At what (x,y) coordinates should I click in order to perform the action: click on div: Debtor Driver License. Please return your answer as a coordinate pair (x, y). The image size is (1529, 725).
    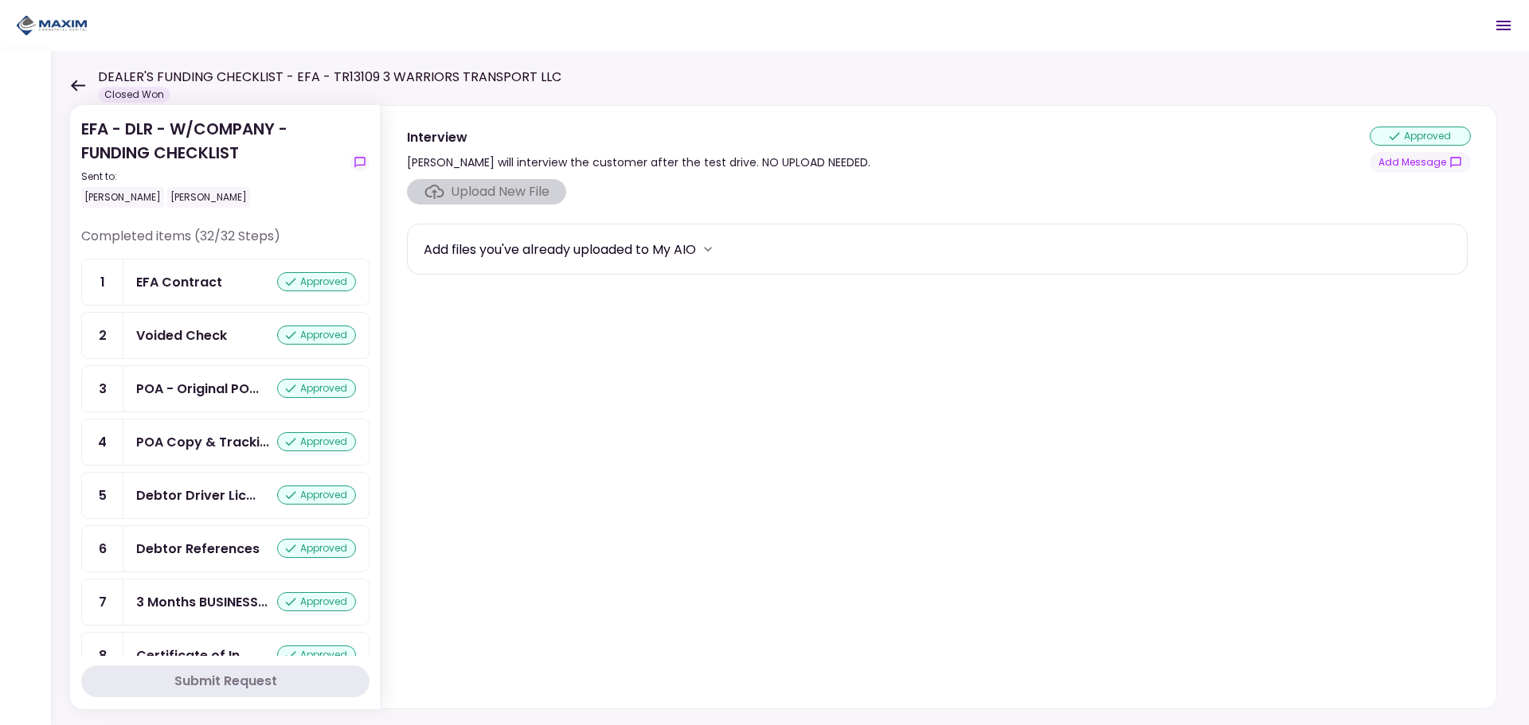
    Looking at the image, I should click on (196, 495).